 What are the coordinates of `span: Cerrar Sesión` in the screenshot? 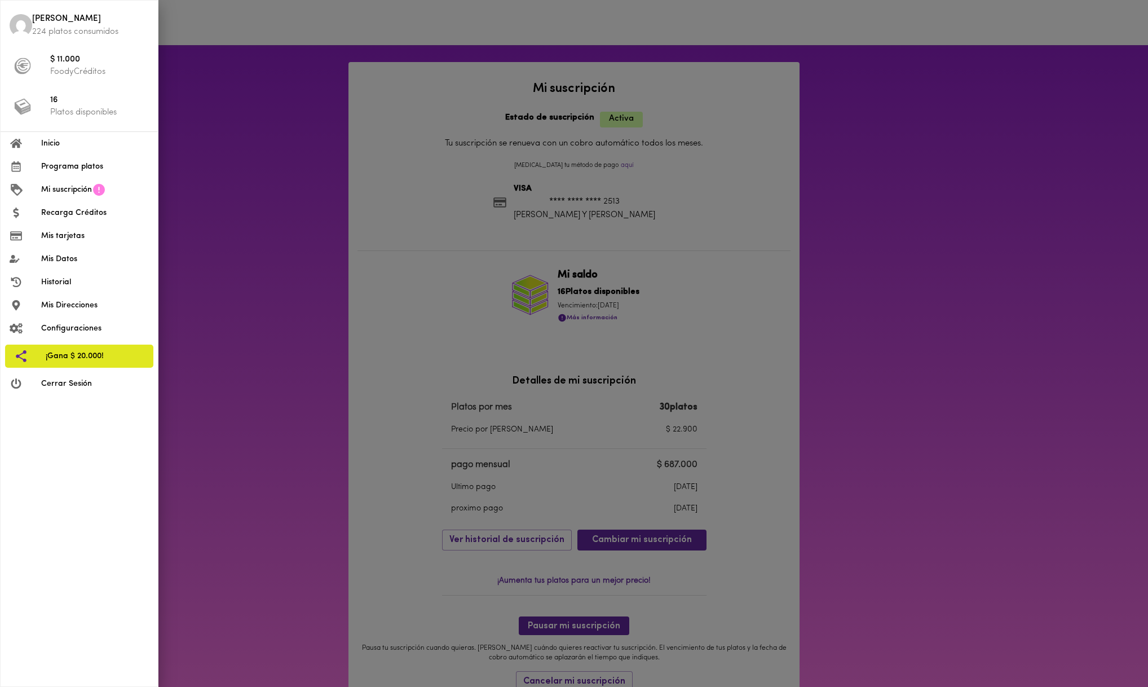 It's located at (95, 384).